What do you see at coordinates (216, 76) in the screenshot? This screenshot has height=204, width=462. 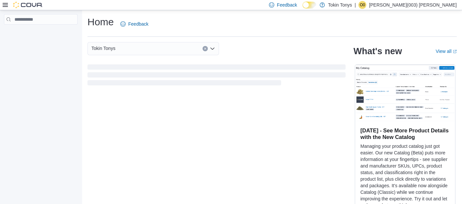 I see `span: Loading` at bounding box center [216, 76].